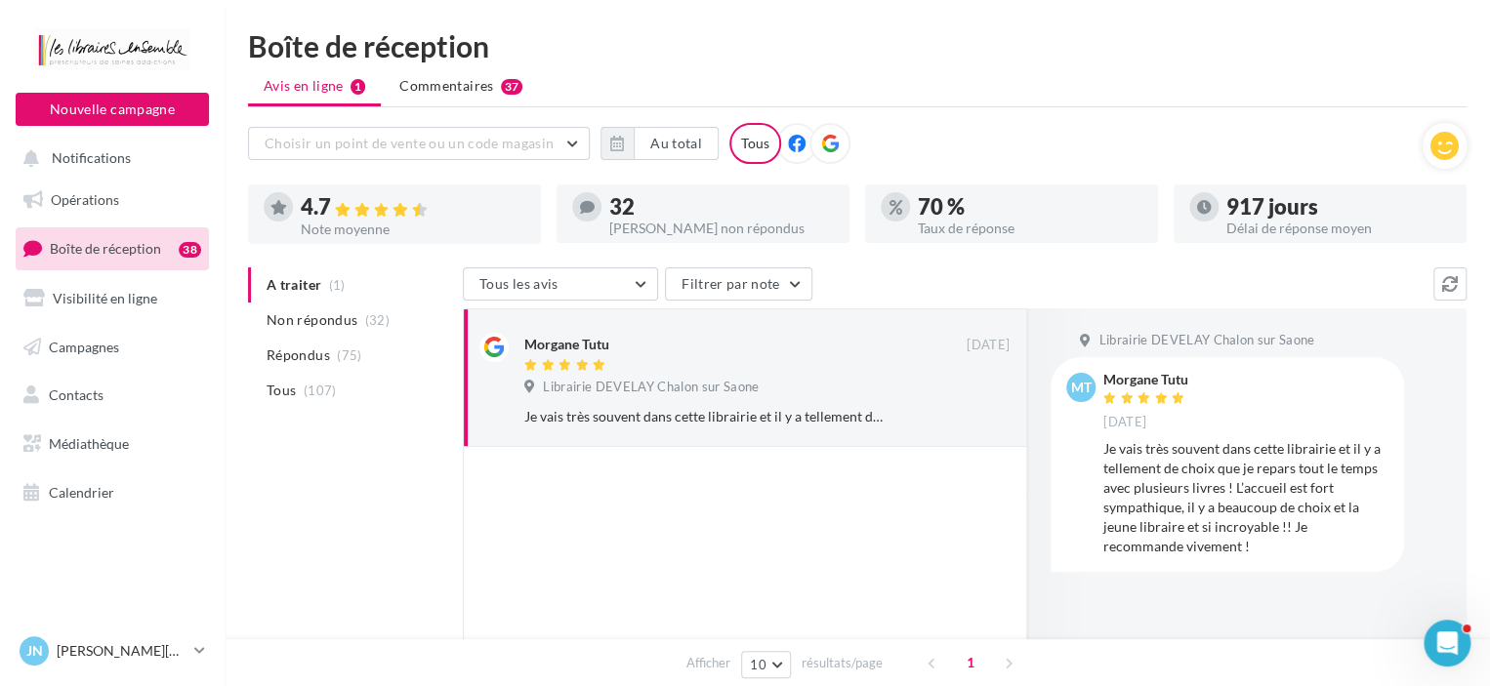 The image size is (1490, 686). Describe the element at coordinates (446, 86) in the screenshot. I see `span: Commentaires` at that location.